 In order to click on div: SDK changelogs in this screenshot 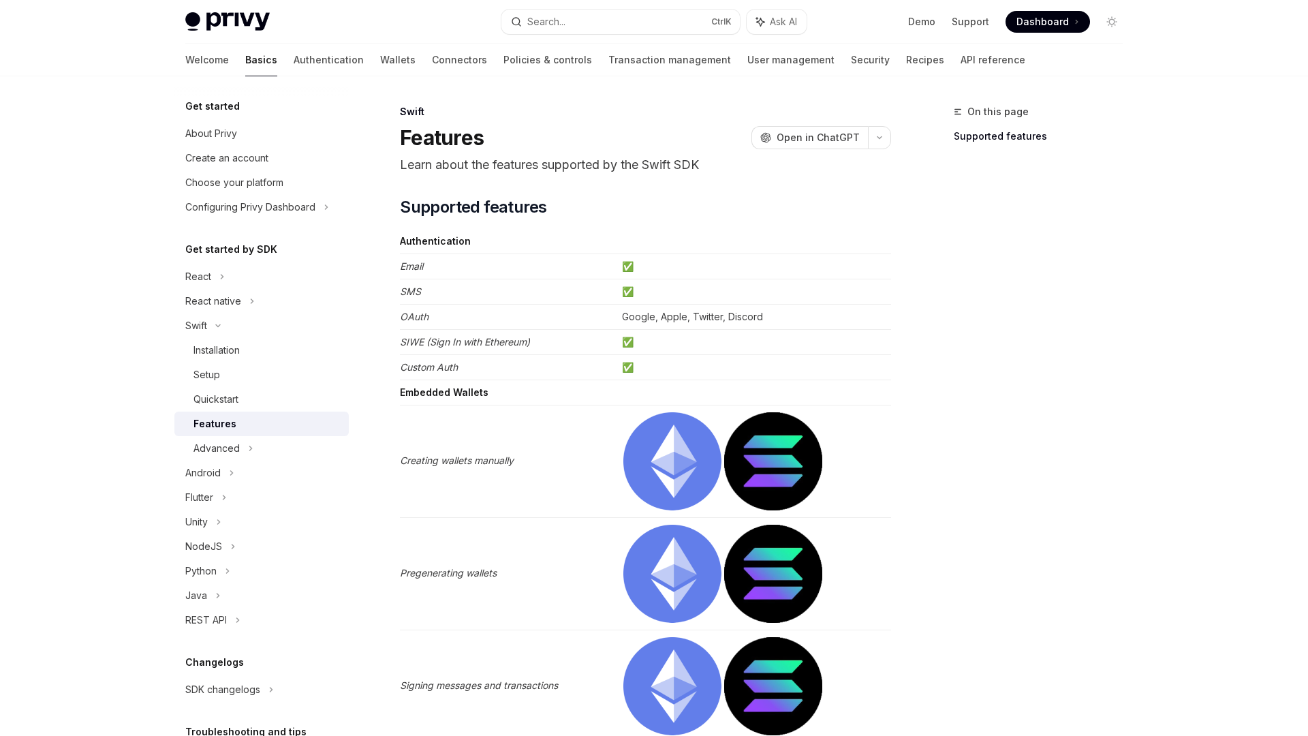, I will do `click(223, 690)`.